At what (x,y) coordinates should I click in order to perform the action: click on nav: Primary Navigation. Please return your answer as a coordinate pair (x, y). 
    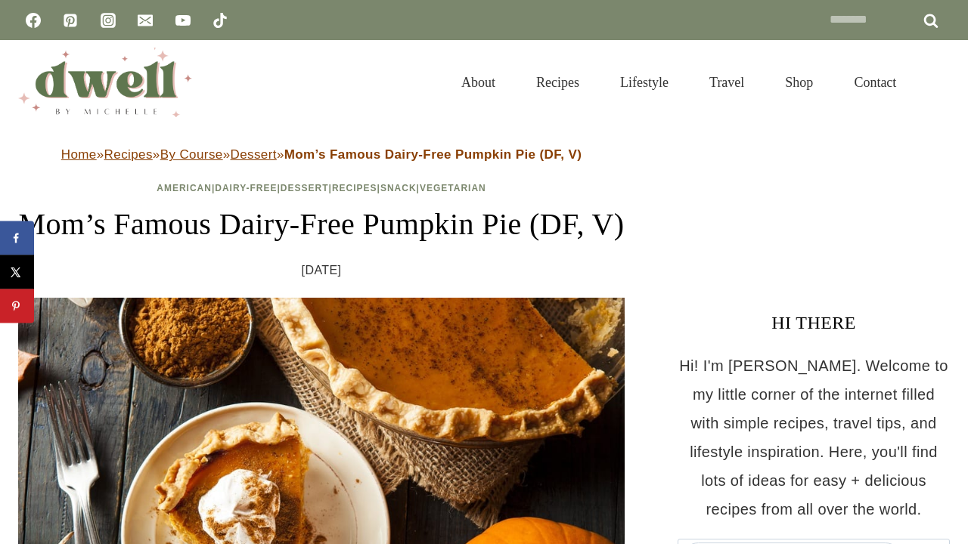
    Looking at the image, I should click on (678, 82).